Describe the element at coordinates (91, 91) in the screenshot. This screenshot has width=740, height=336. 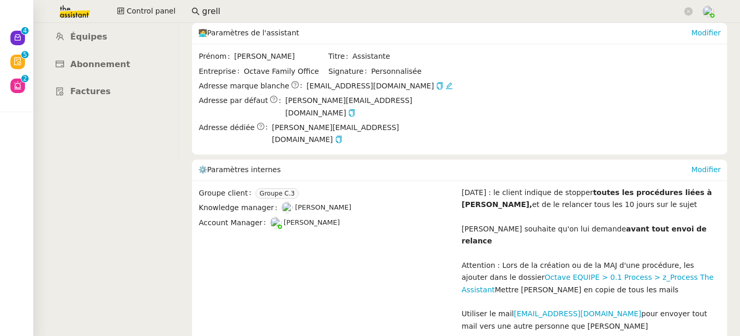
I see `span: Factures` at that location.